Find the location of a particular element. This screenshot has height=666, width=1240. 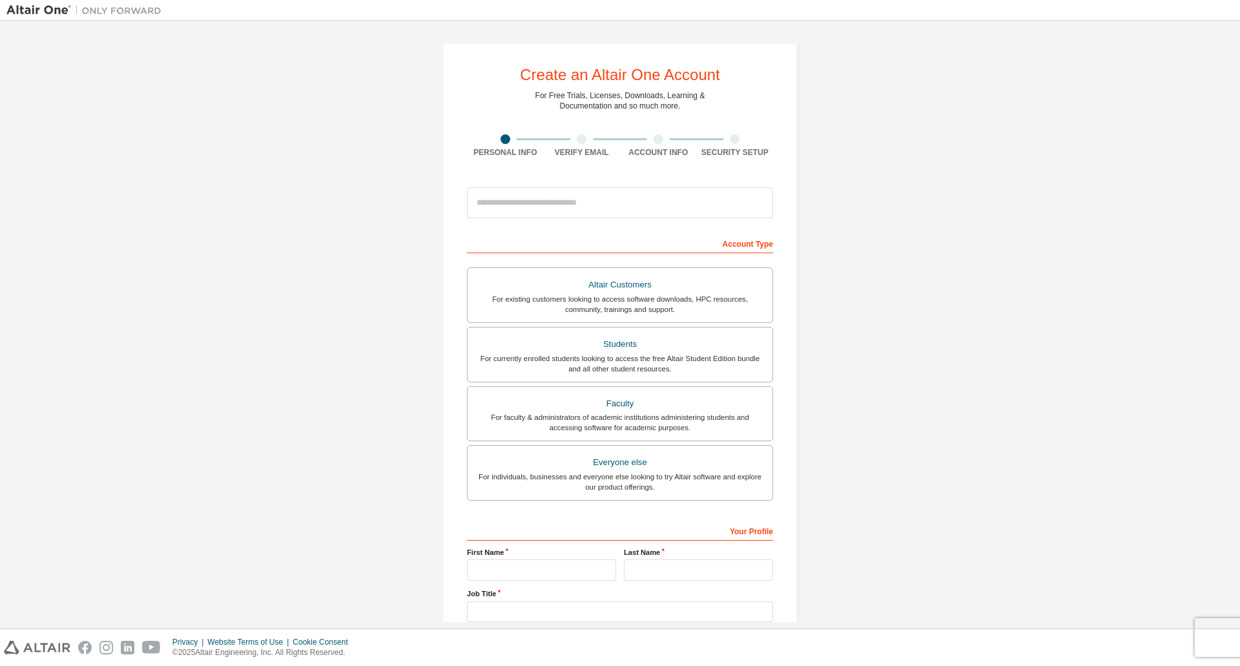

div: Verify Email is located at coordinates (582, 152).